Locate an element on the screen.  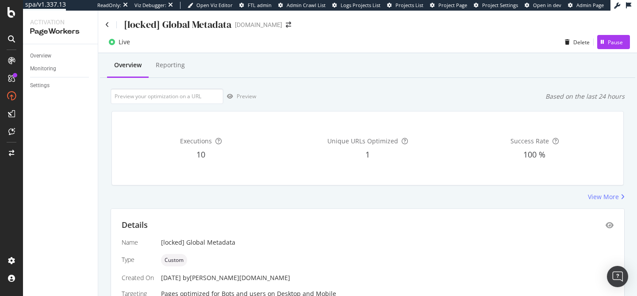
span: 1 is located at coordinates (368, 154).